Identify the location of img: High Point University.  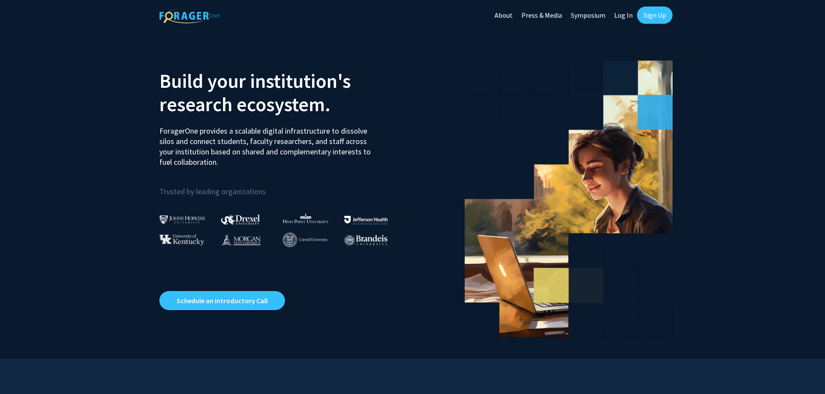
(306, 218).